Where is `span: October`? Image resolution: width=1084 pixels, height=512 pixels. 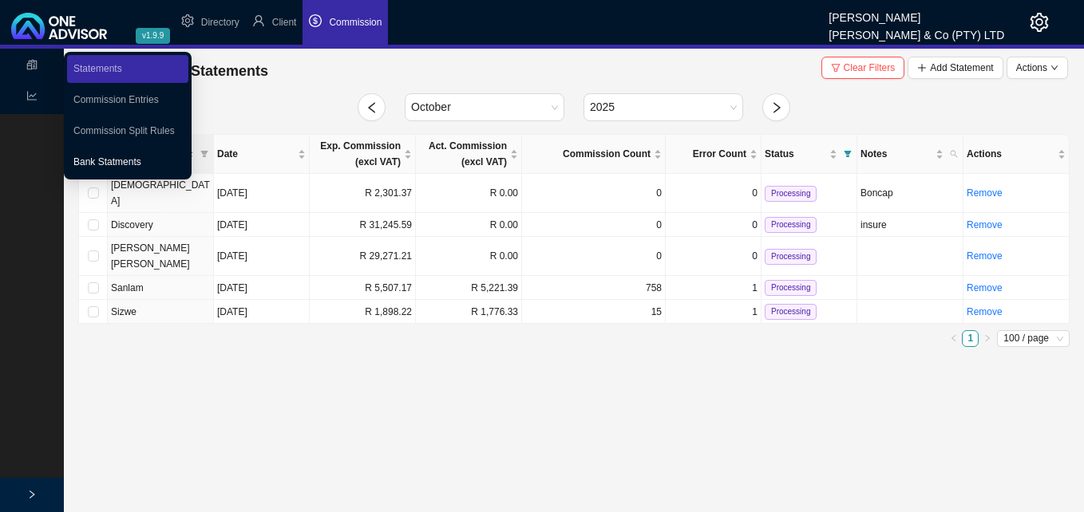 span: October is located at coordinates (485, 107).